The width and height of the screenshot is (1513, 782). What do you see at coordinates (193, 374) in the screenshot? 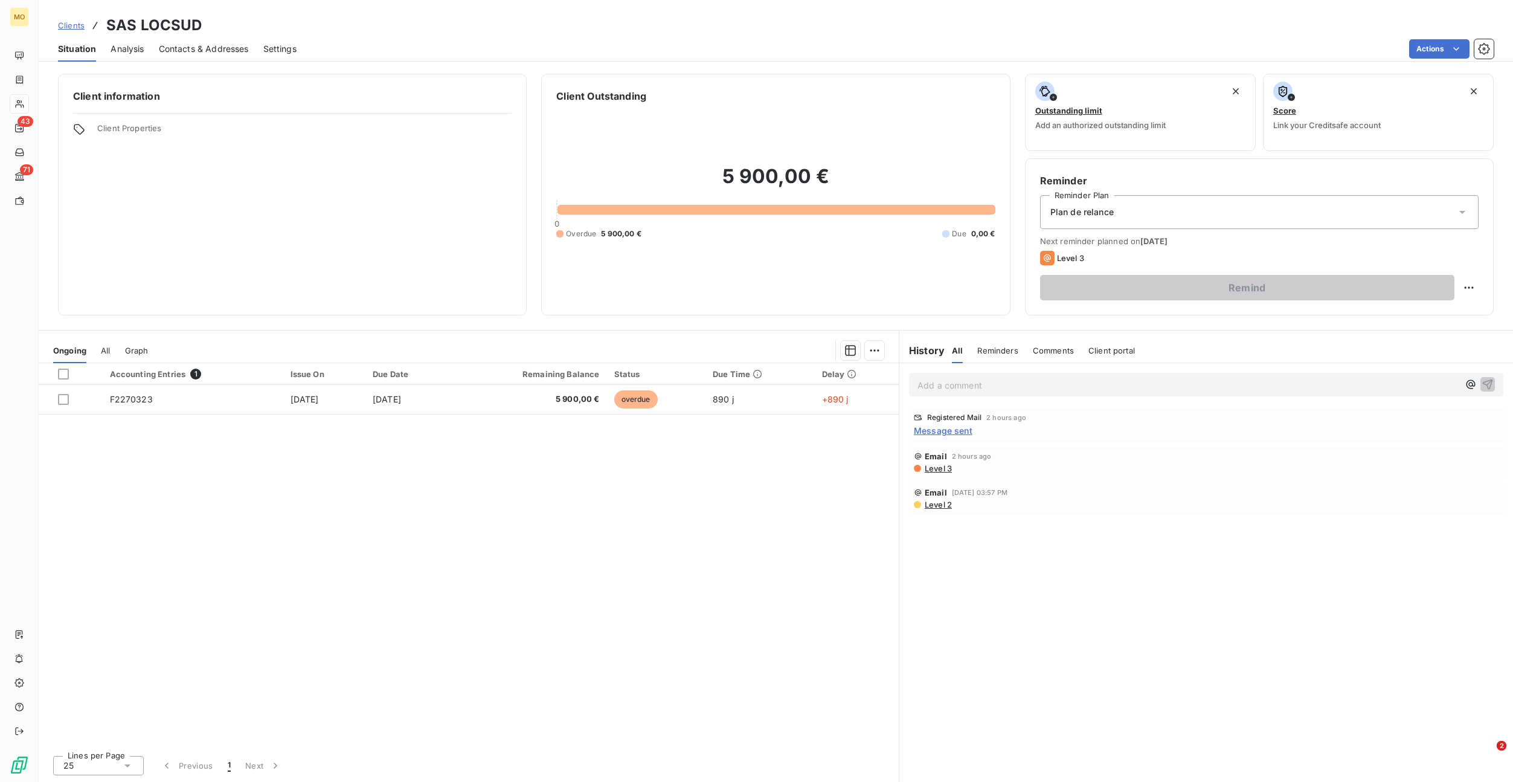
I see `div: Accounting Entries` at bounding box center [193, 374].